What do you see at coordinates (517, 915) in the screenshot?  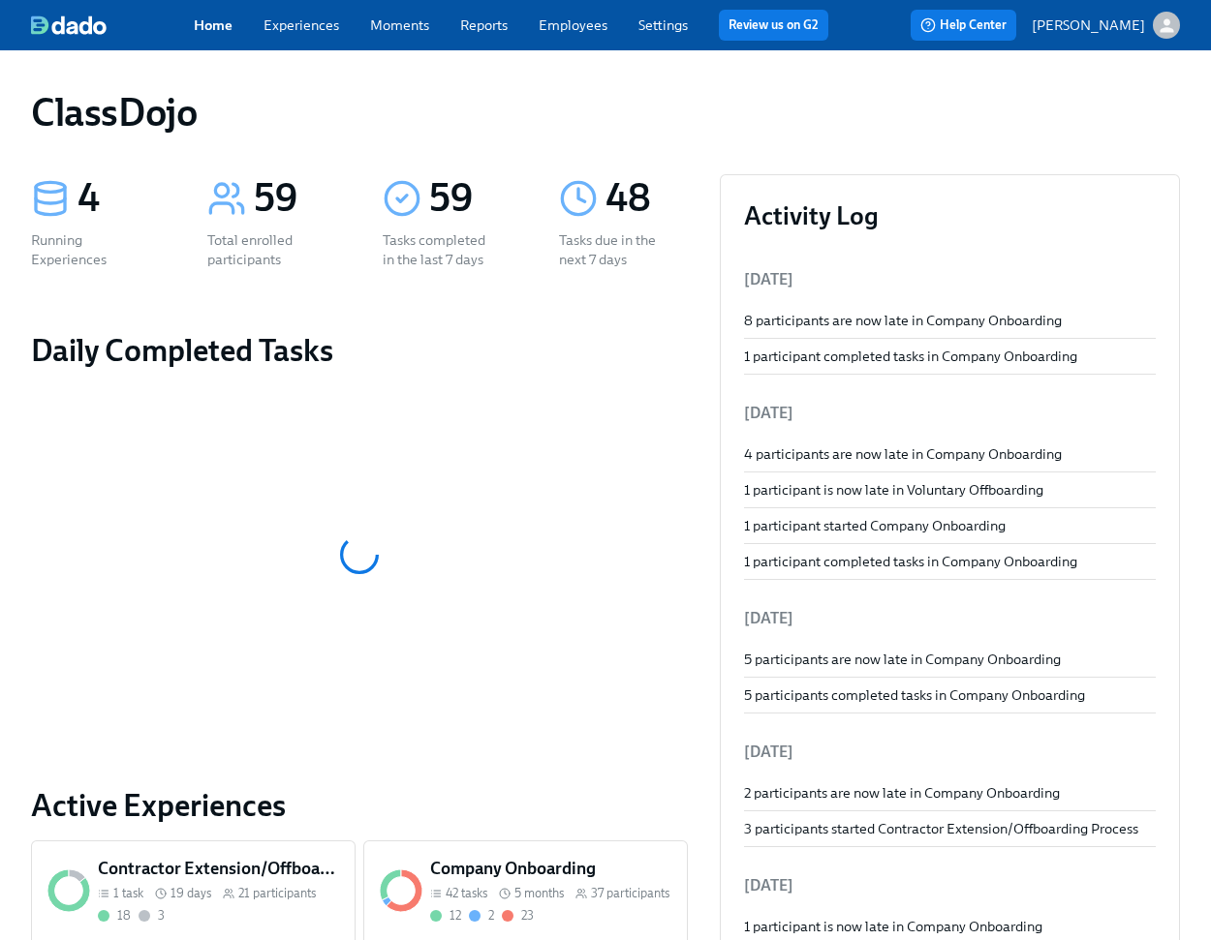 I see `div: With overdue tasks` at bounding box center [517, 915].